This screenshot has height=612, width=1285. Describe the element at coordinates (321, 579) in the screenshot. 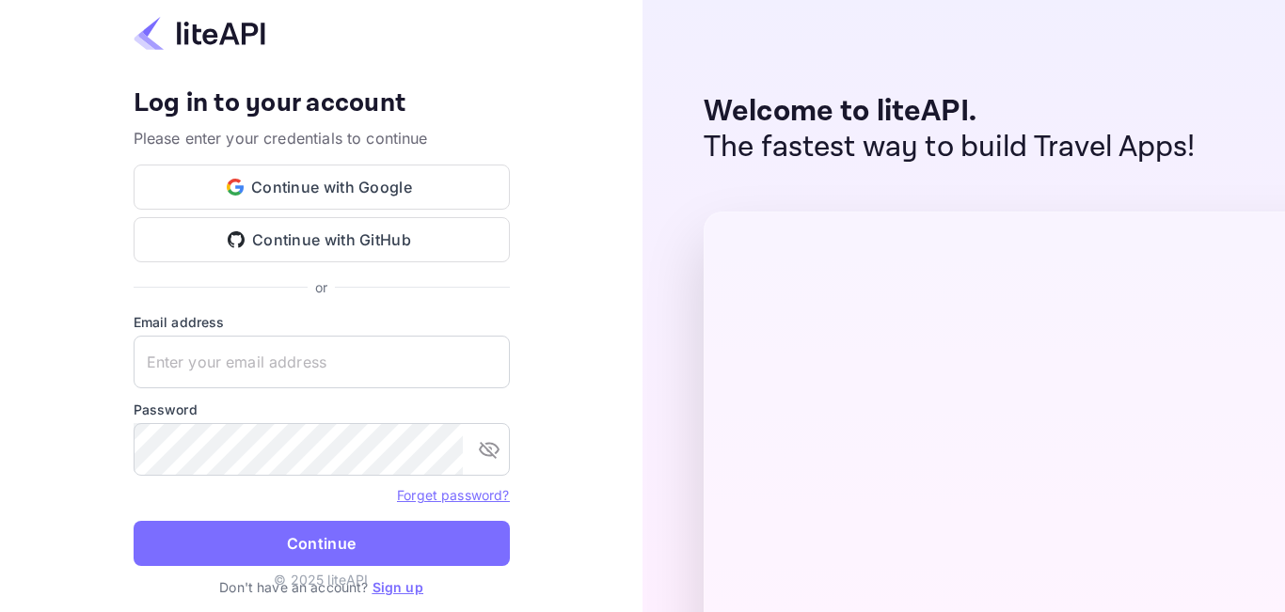

I see `p: © 2025 liteAPI` at that location.